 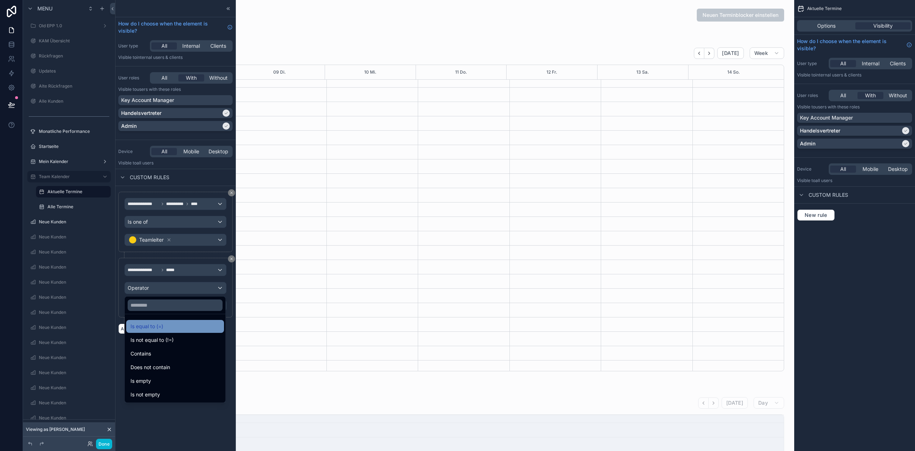 I want to click on span: New rule, so click(x=816, y=215).